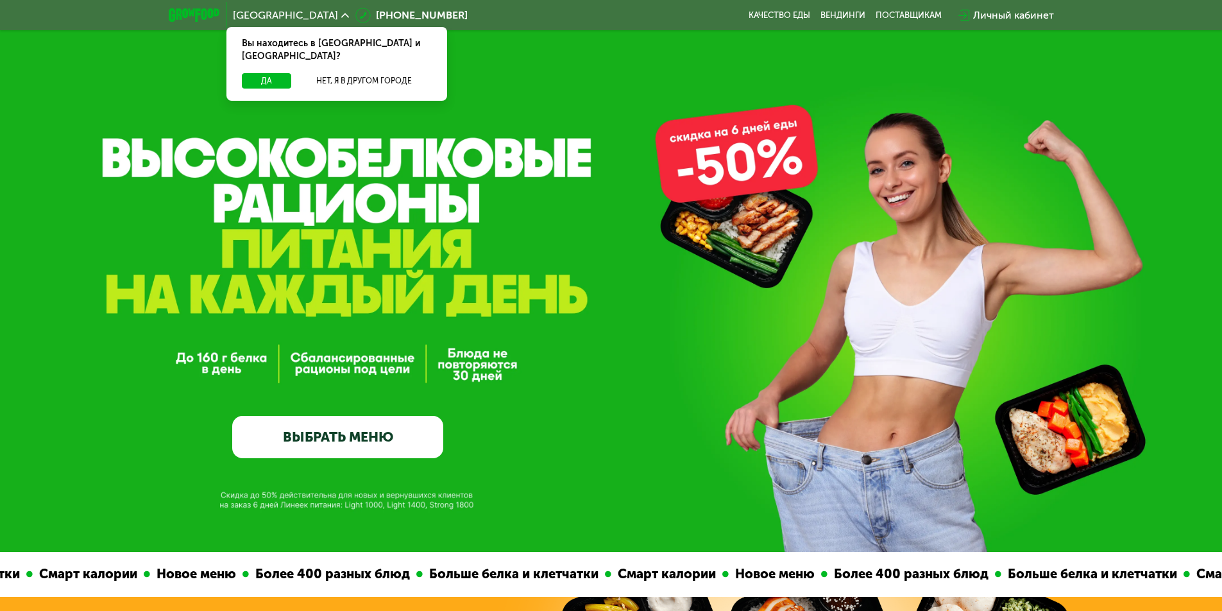 The image size is (1222, 611). I want to click on a: ВЫБРАТЬ МЕНЮ, so click(337, 437).